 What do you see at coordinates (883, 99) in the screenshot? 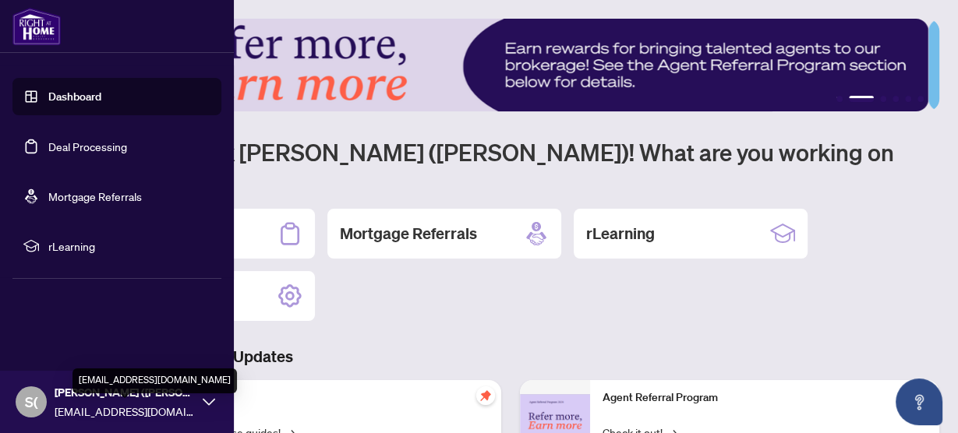
I see `button: 3` at bounding box center [883, 99].